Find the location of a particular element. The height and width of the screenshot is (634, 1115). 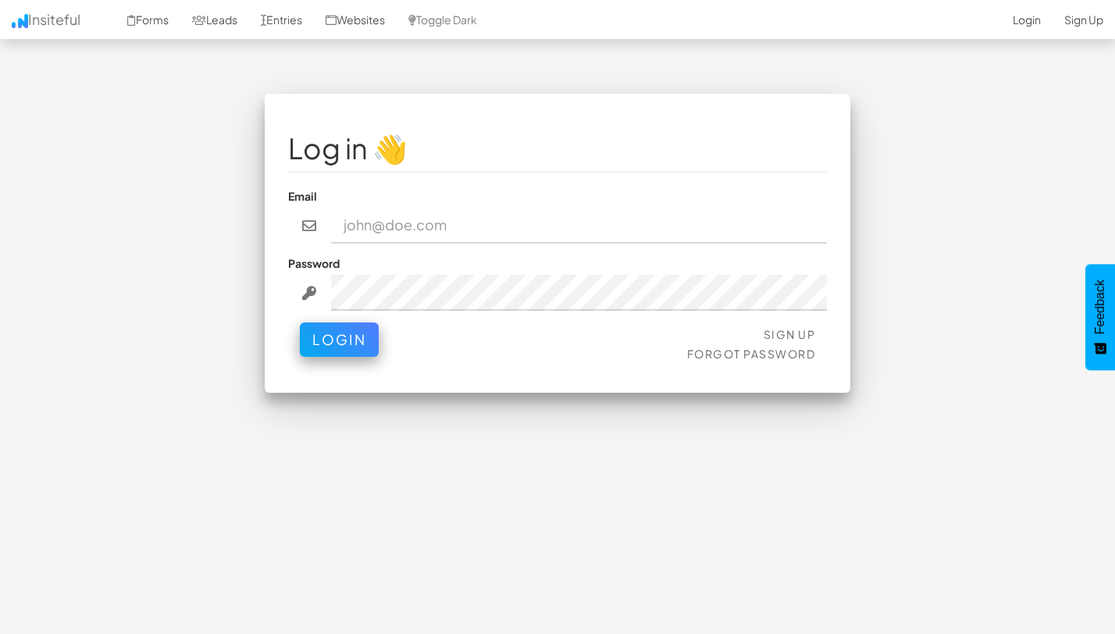

a: Forgot Password is located at coordinates (751, 354).